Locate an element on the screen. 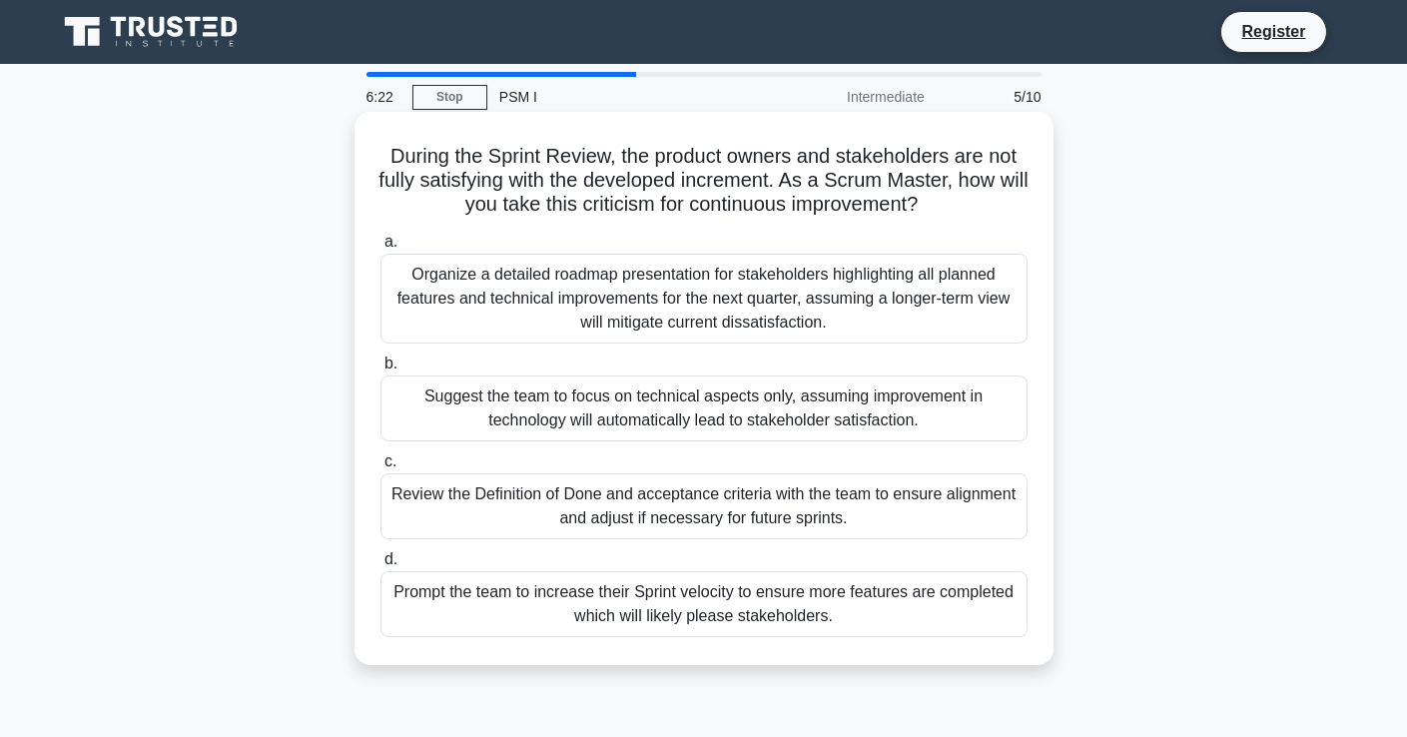 The image size is (1407, 737). div: Intermediate is located at coordinates (849, 97).